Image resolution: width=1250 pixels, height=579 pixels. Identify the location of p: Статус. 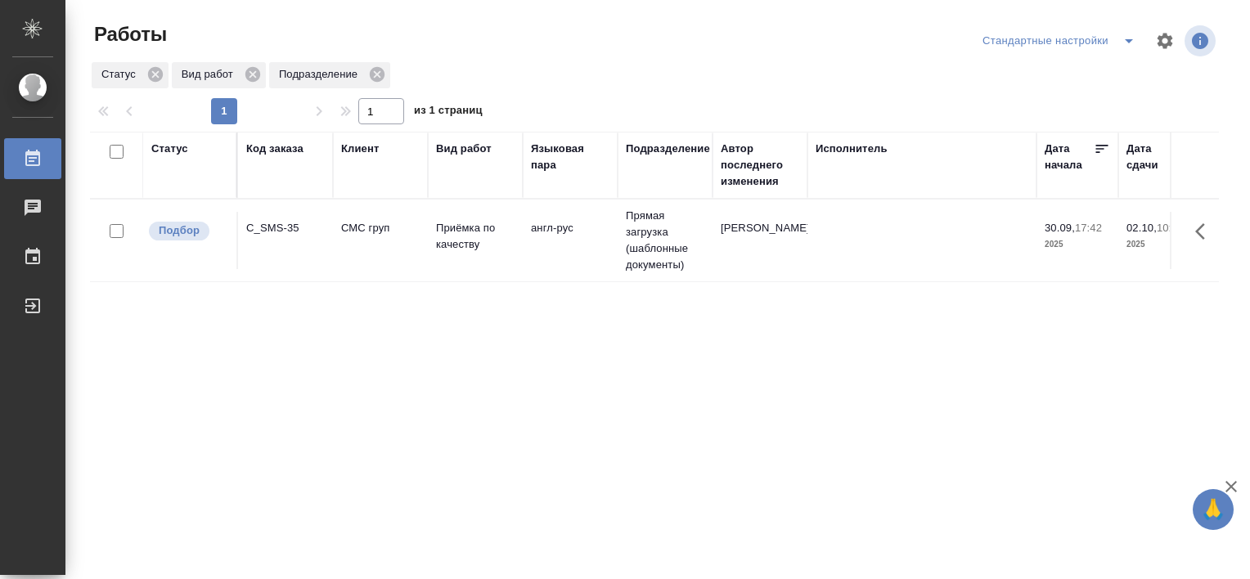
(121, 74).